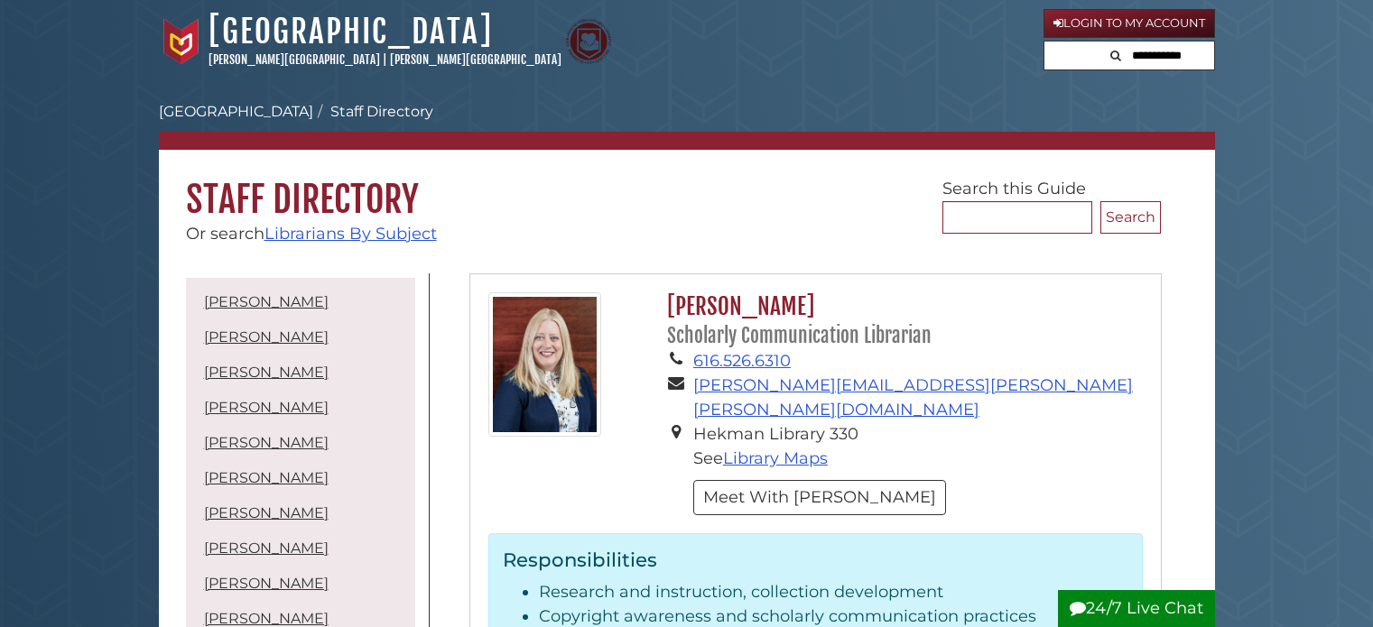 The width and height of the screenshot is (1373, 627). What do you see at coordinates (588, 42) in the screenshot?
I see `img: Calvin Theological Seminary` at bounding box center [588, 42].